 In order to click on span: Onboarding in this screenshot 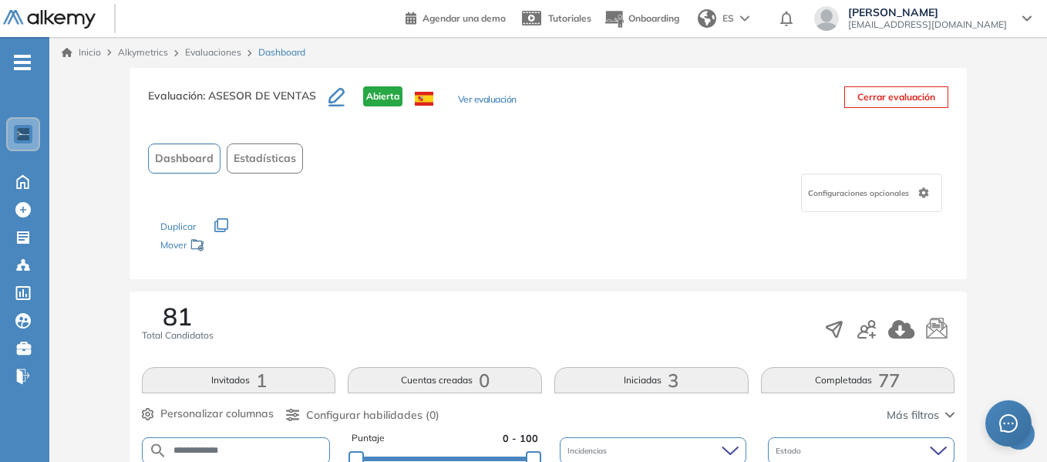, I will do `click(654, 18)`.